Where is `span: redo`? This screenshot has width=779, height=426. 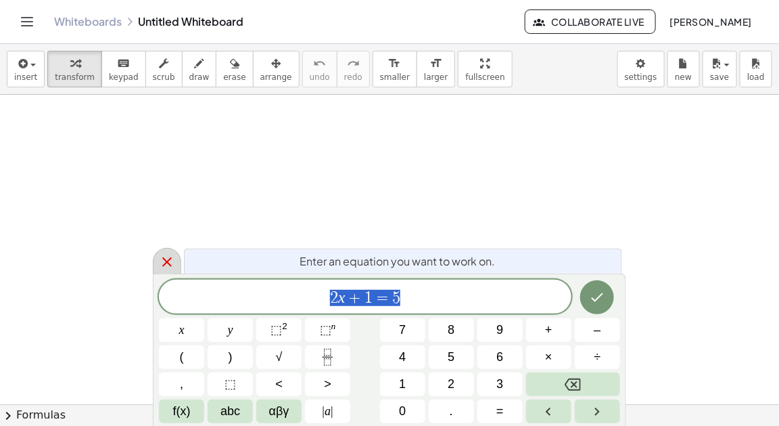
span: redo is located at coordinates (353, 77).